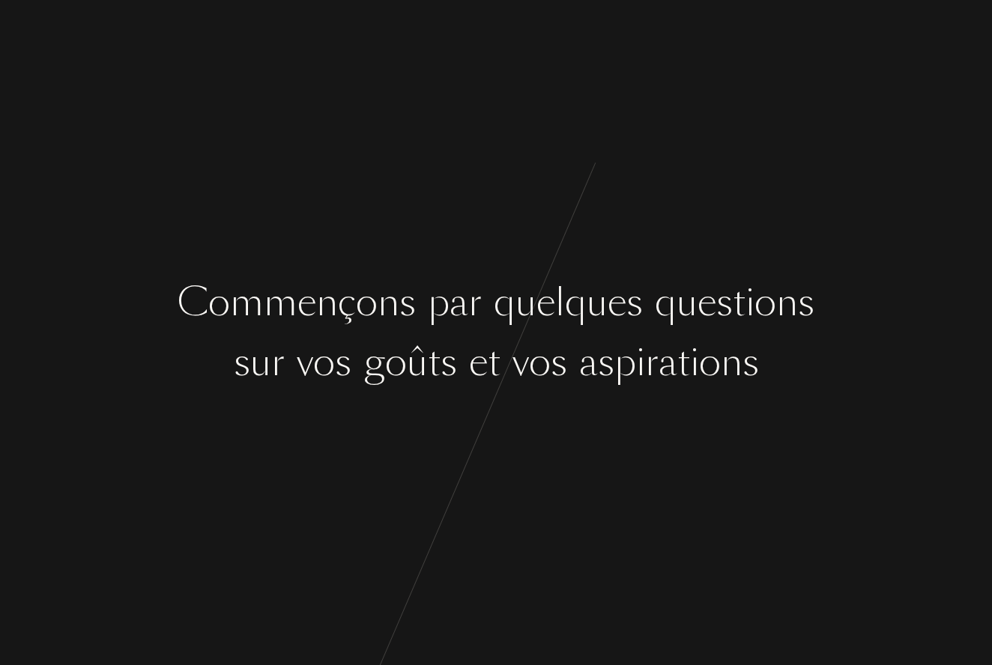 The width and height of the screenshot is (992, 665). Describe the element at coordinates (374, 363) in the screenshot. I see `div: g` at that location.